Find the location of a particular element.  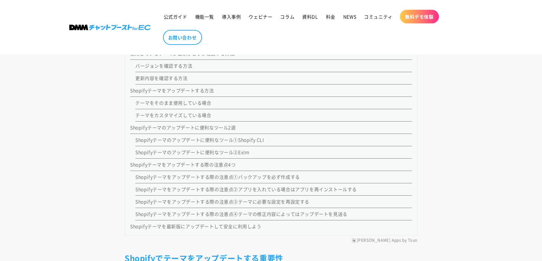

a: テーマをそのまま使用している場合 is located at coordinates (173, 103).